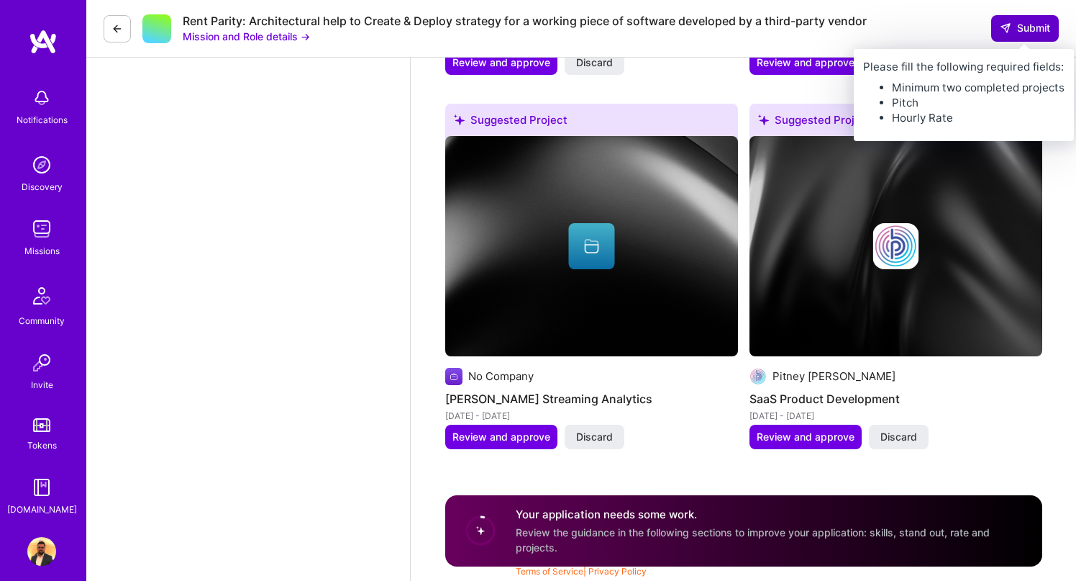 The width and height of the screenshot is (1076, 581). What do you see at coordinates (42, 320) in the screenshot?
I see `div: Community` at bounding box center [42, 320].